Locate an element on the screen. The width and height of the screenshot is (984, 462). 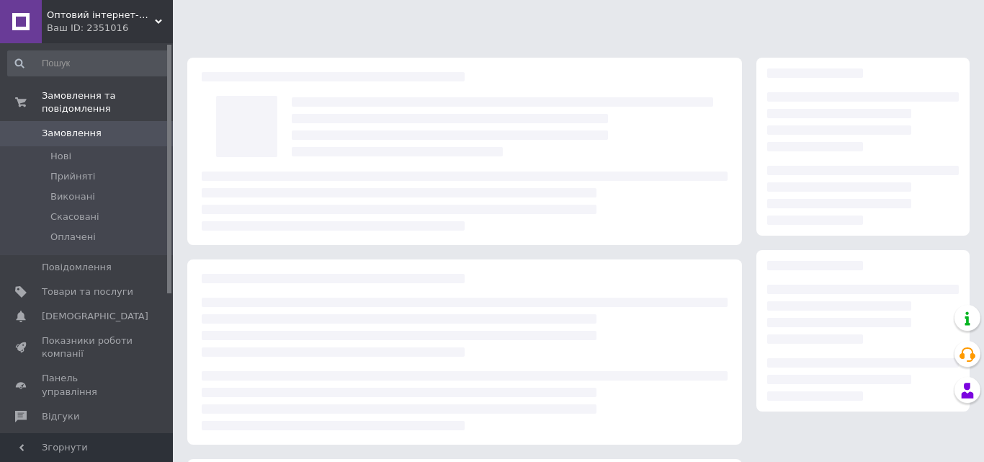
span: Показники роботи компанії is located at coordinates (87, 347).